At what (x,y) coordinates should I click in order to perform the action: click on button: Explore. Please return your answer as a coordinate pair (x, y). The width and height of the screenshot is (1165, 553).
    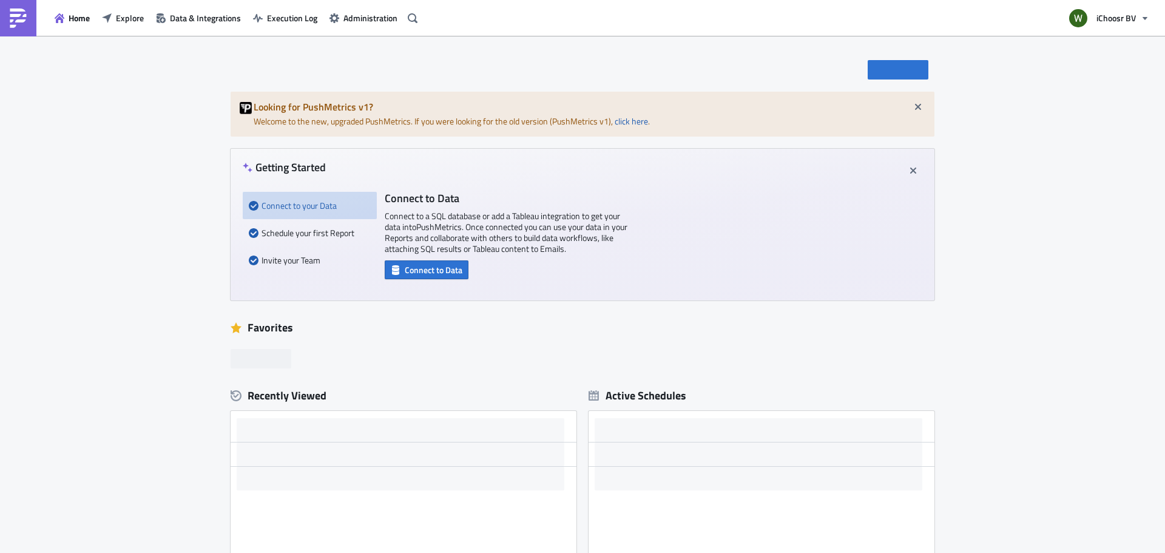
    Looking at the image, I should click on (123, 18).